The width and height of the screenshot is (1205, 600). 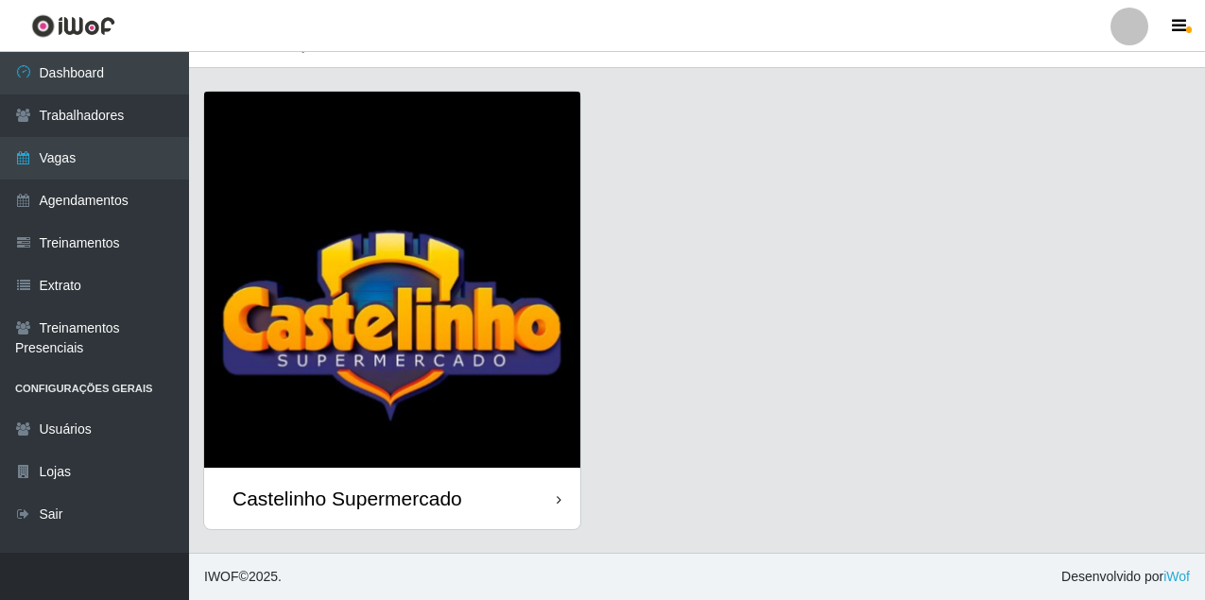 What do you see at coordinates (347, 498) in the screenshot?
I see `div: Castelinho Supermercado` at bounding box center [347, 498].